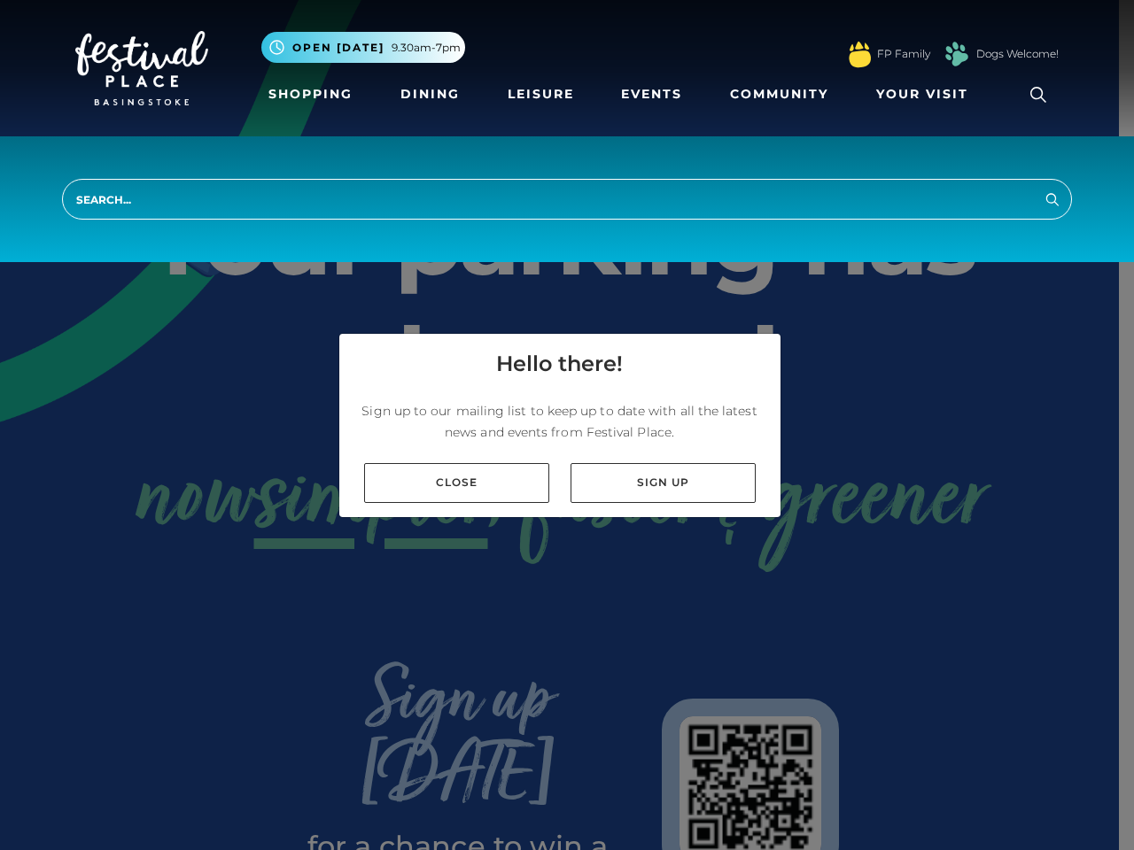  What do you see at coordinates (426, 48) in the screenshot?
I see `span: 9.30am-7pm` at bounding box center [426, 48].